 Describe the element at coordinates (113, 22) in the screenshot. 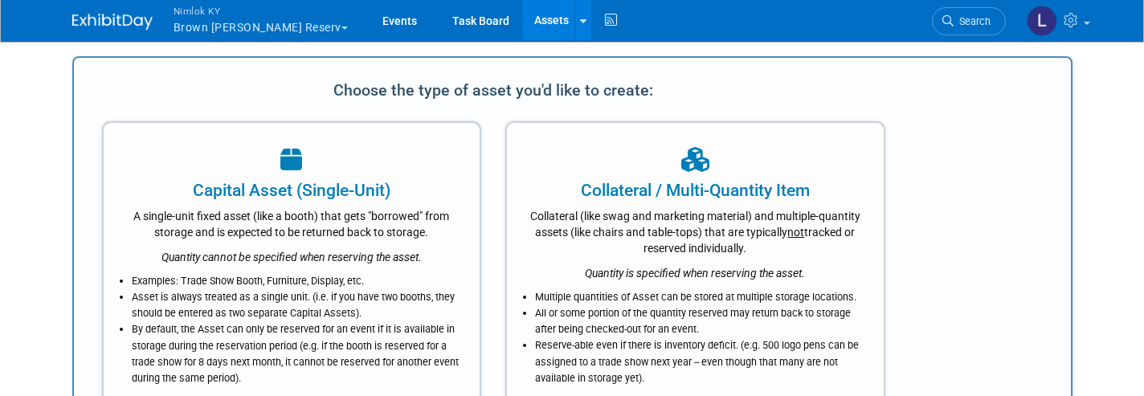

I see `img: ExhibitDay` at that location.